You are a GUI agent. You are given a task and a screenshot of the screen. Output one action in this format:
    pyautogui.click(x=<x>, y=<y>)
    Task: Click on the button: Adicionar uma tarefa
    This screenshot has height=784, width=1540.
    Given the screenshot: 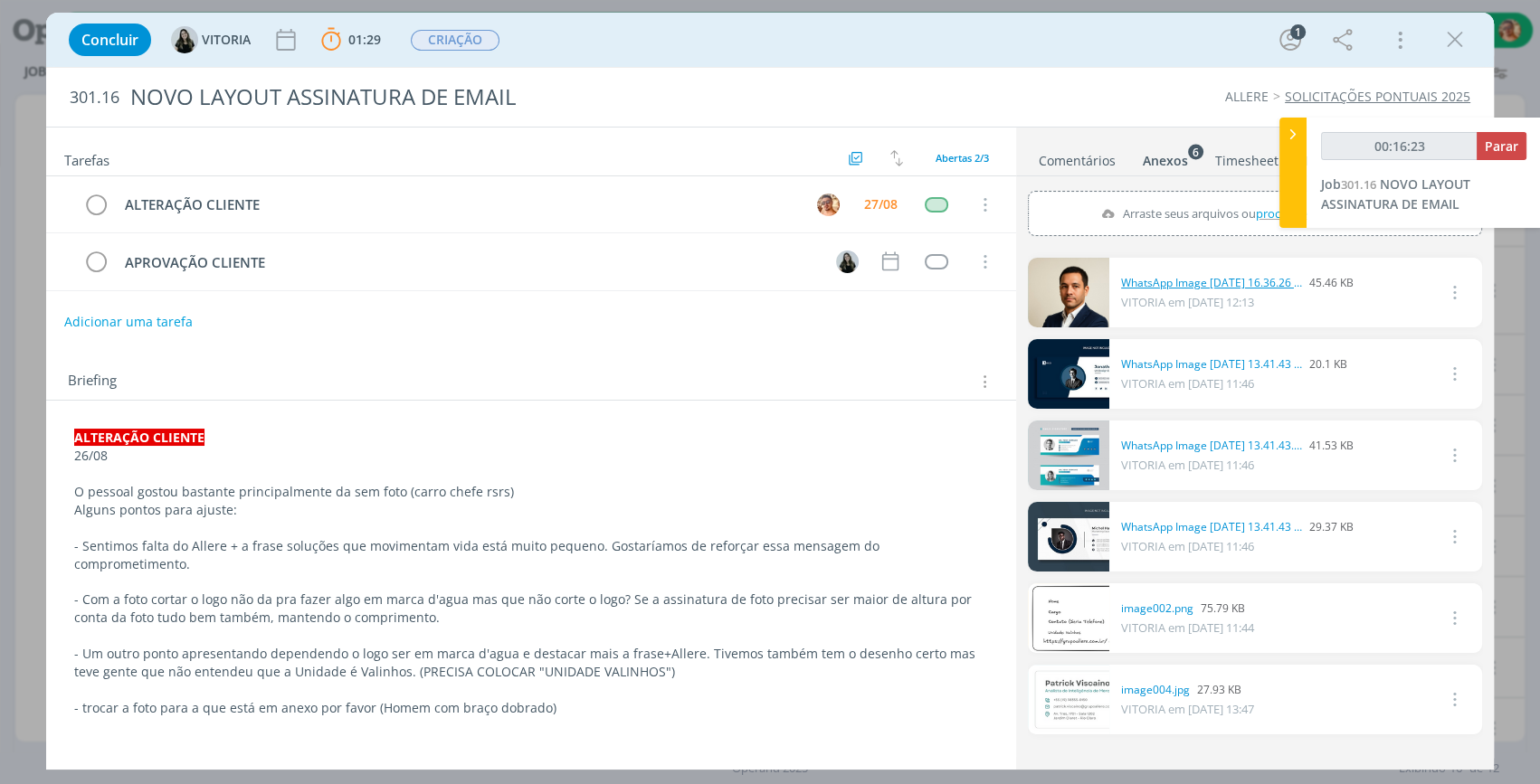 What is the action you would take?
    pyautogui.click(x=129, y=322)
    